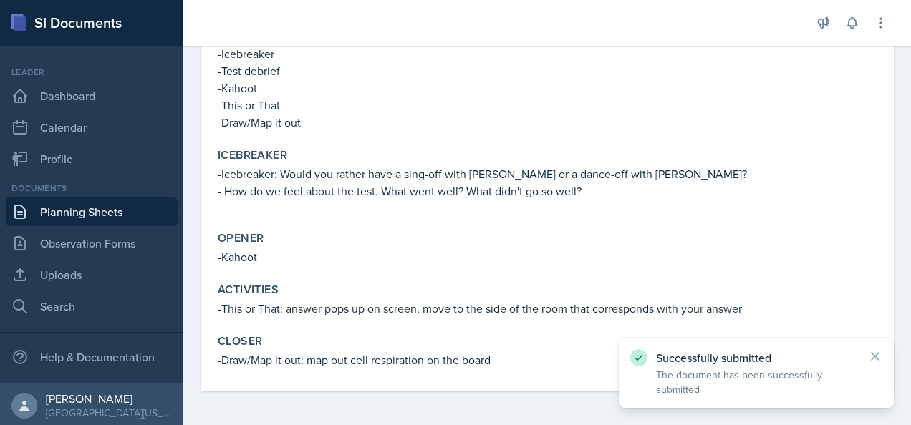  Describe the element at coordinates (92, 127) in the screenshot. I see `a: Calendar` at that location.